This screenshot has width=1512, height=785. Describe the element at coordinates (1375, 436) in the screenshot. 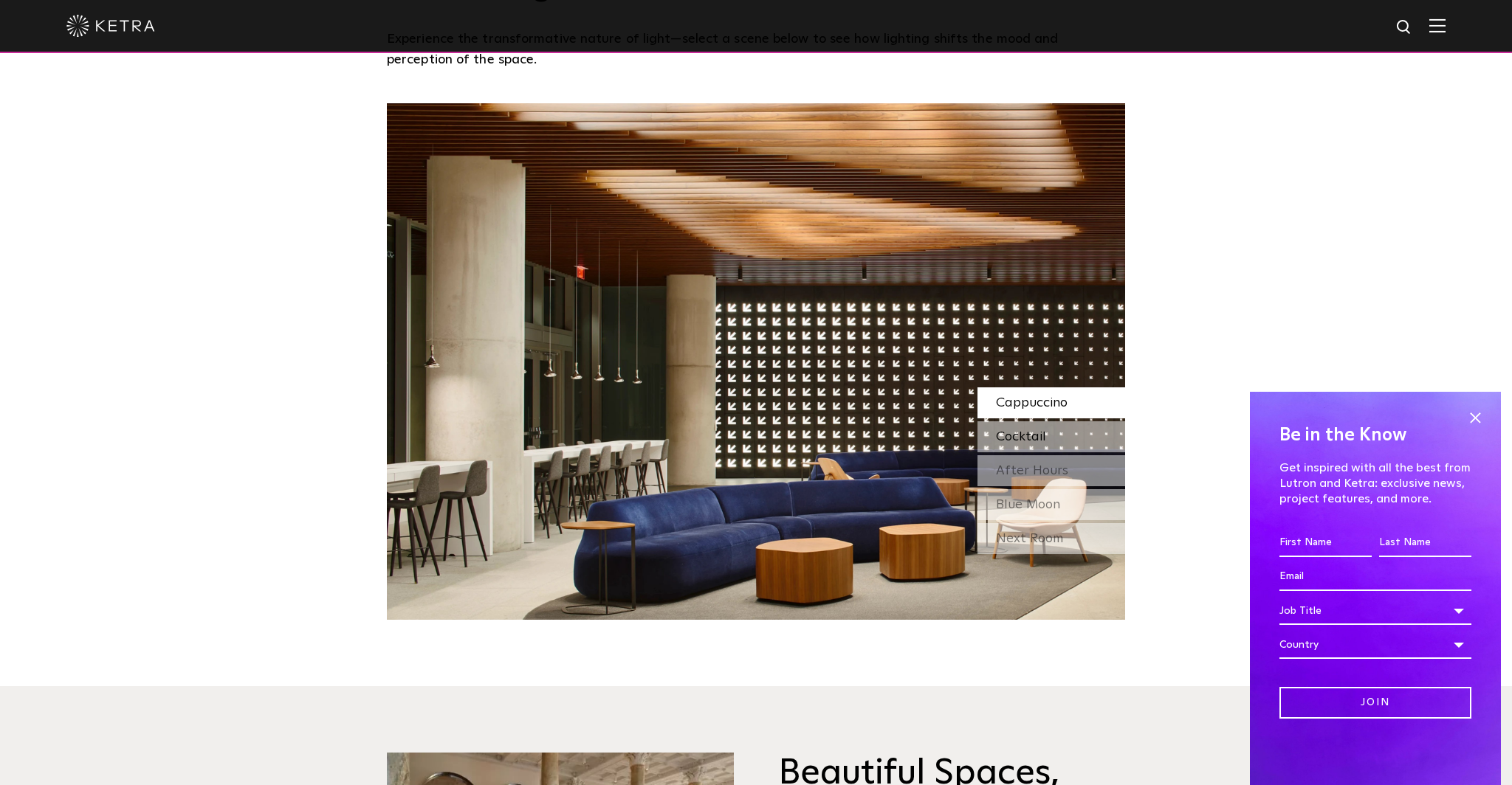

I see `h4: Be in the Know` at that location.